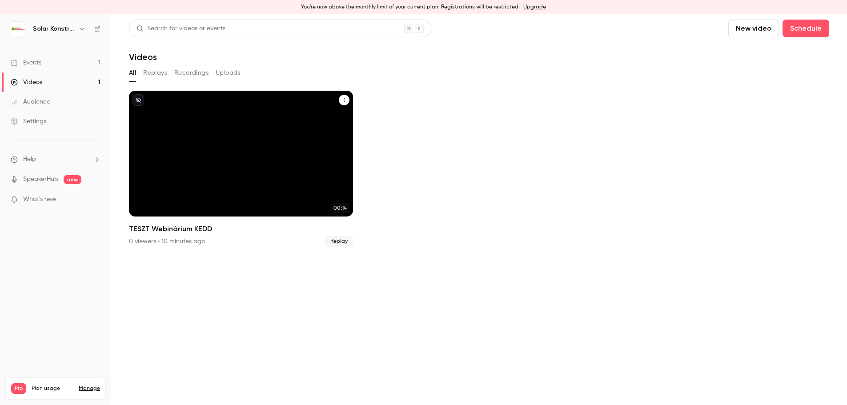 The height and width of the screenshot is (405, 847). What do you see at coordinates (806, 28) in the screenshot?
I see `button: Schedule` at bounding box center [806, 28].